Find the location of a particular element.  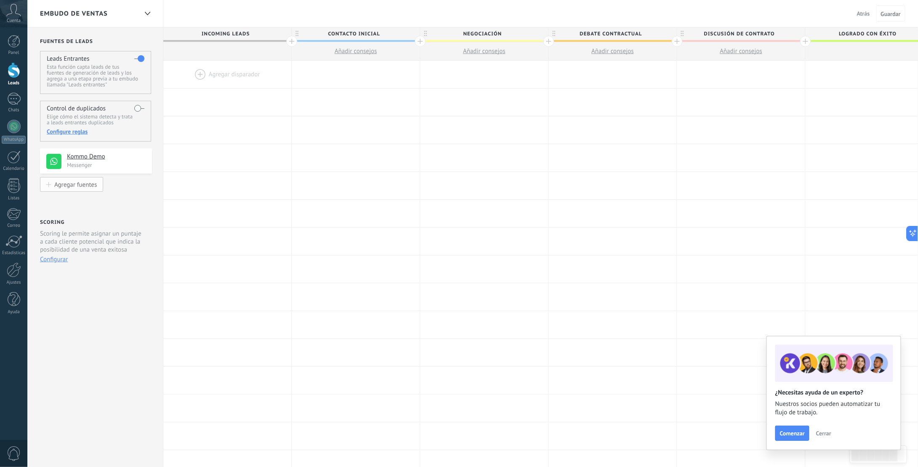

h2: Fuentes de leads is located at coordinates (96, 41).